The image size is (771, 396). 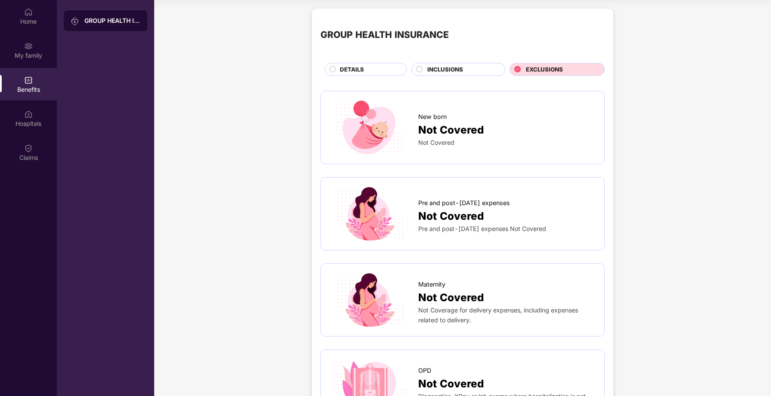 I want to click on span: OPD, so click(x=425, y=370).